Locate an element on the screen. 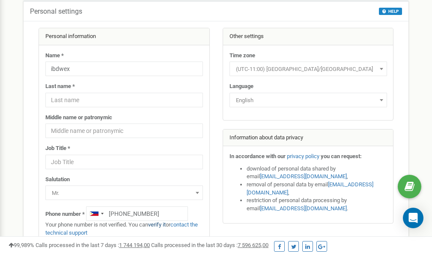 Image resolution: width=432 pixels, height=256 pixels. label: Job Title * is located at coordinates (58, 149).